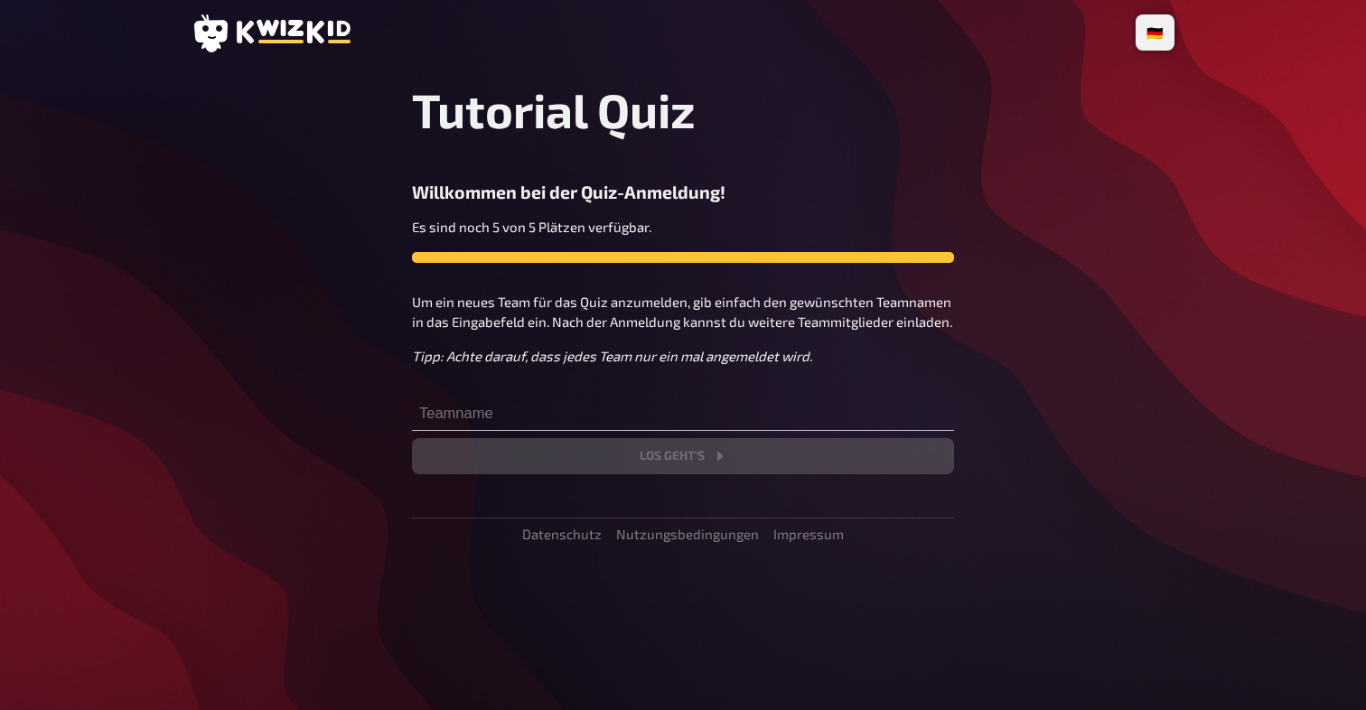 This screenshot has width=1366, height=710. I want to click on h3: Willkommen bei der Quiz-Anmeldung!, so click(683, 192).